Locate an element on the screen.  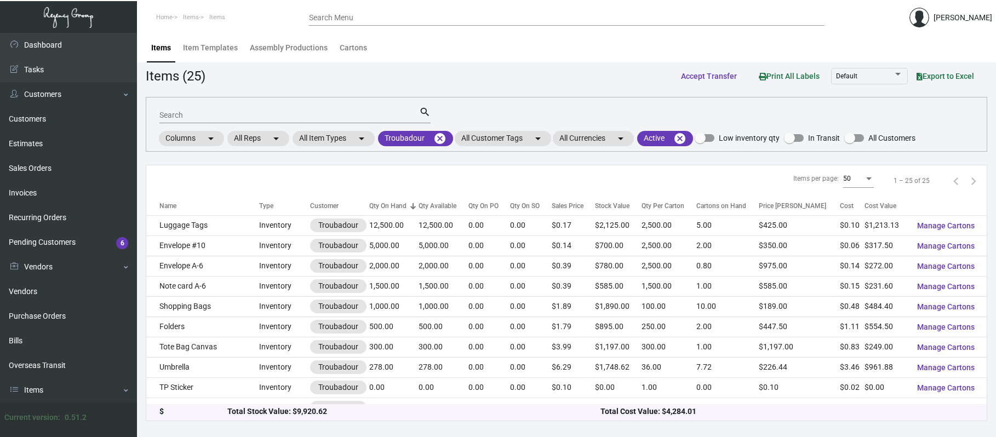
td: $3.46 is located at coordinates (852, 367).